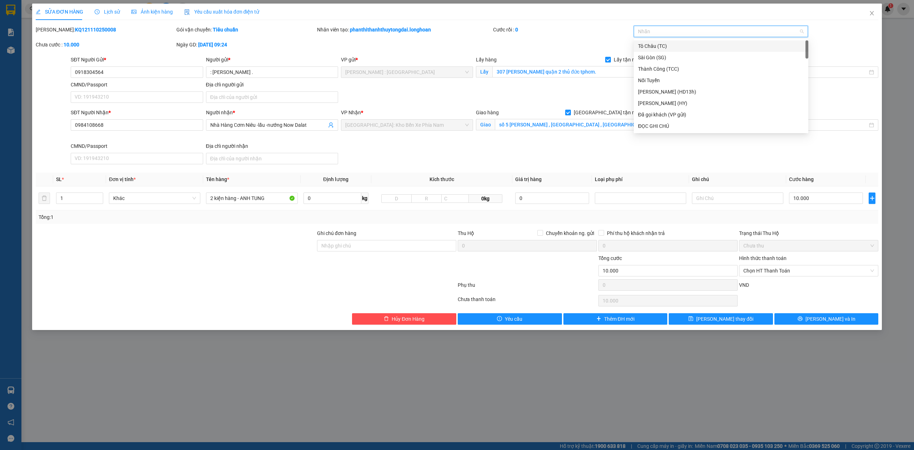 The height and width of the screenshot is (450, 914). I want to click on input: Ghi chú đơn hàng, so click(387, 246).